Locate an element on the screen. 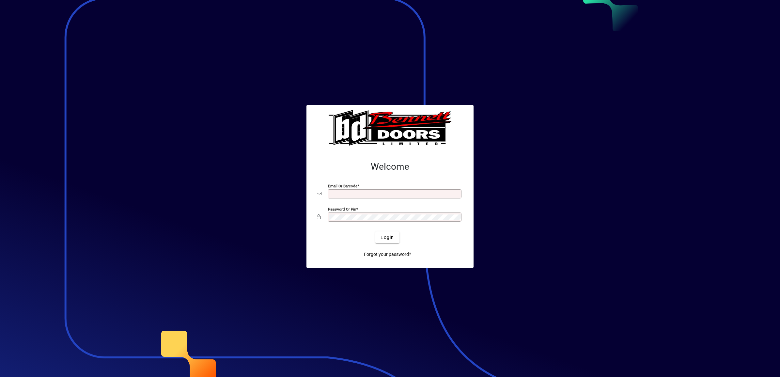 The height and width of the screenshot is (377, 780). span: Forgot your password? is located at coordinates (388, 254).